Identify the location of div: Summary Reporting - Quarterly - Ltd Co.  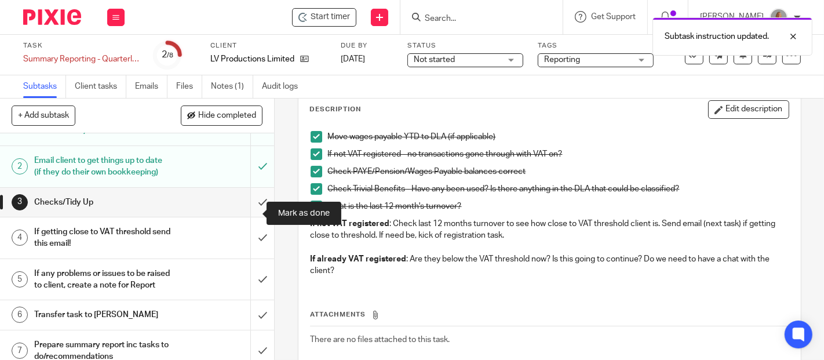
(81, 59).